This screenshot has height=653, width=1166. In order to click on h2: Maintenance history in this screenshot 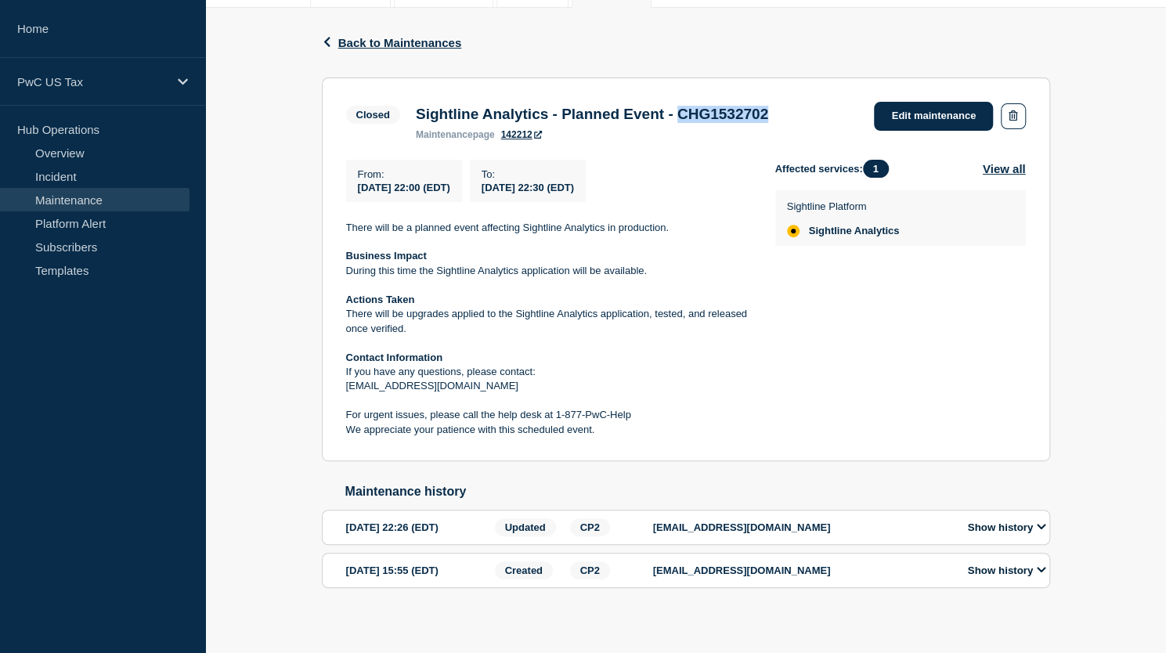, I will do `click(698, 492)`.